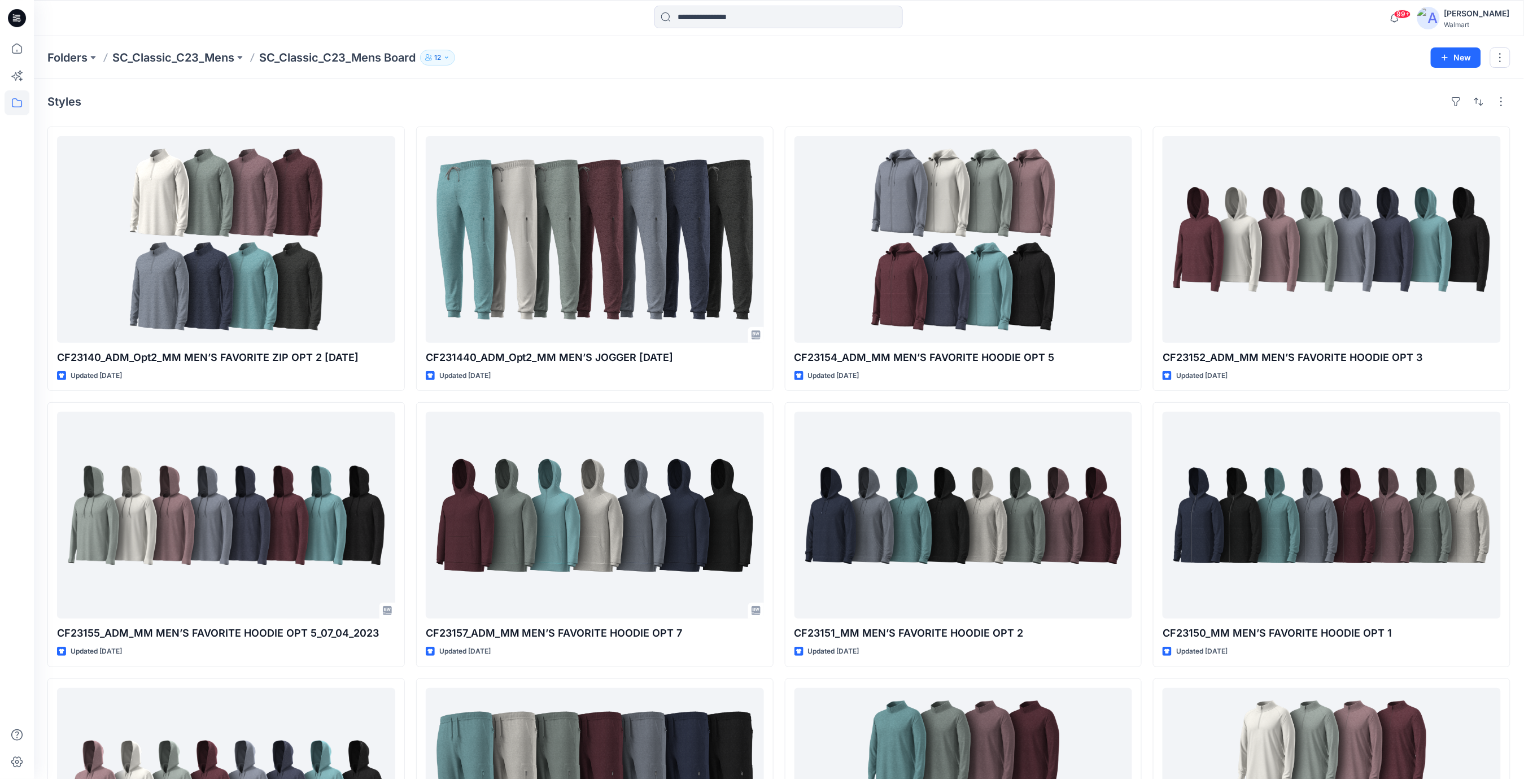  Describe the element at coordinates (1429, 18) in the screenshot. I see `img: avatar` at that location.